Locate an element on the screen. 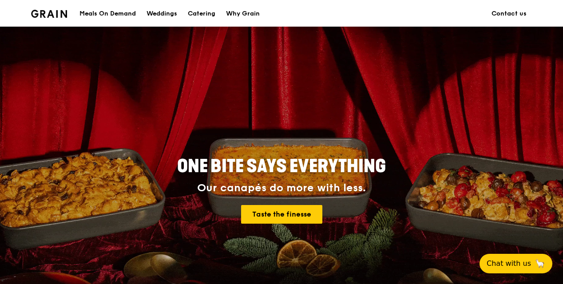 The height and width of the screenshot is (284, 563). a: Contact us is located at coordinates (509, 14).